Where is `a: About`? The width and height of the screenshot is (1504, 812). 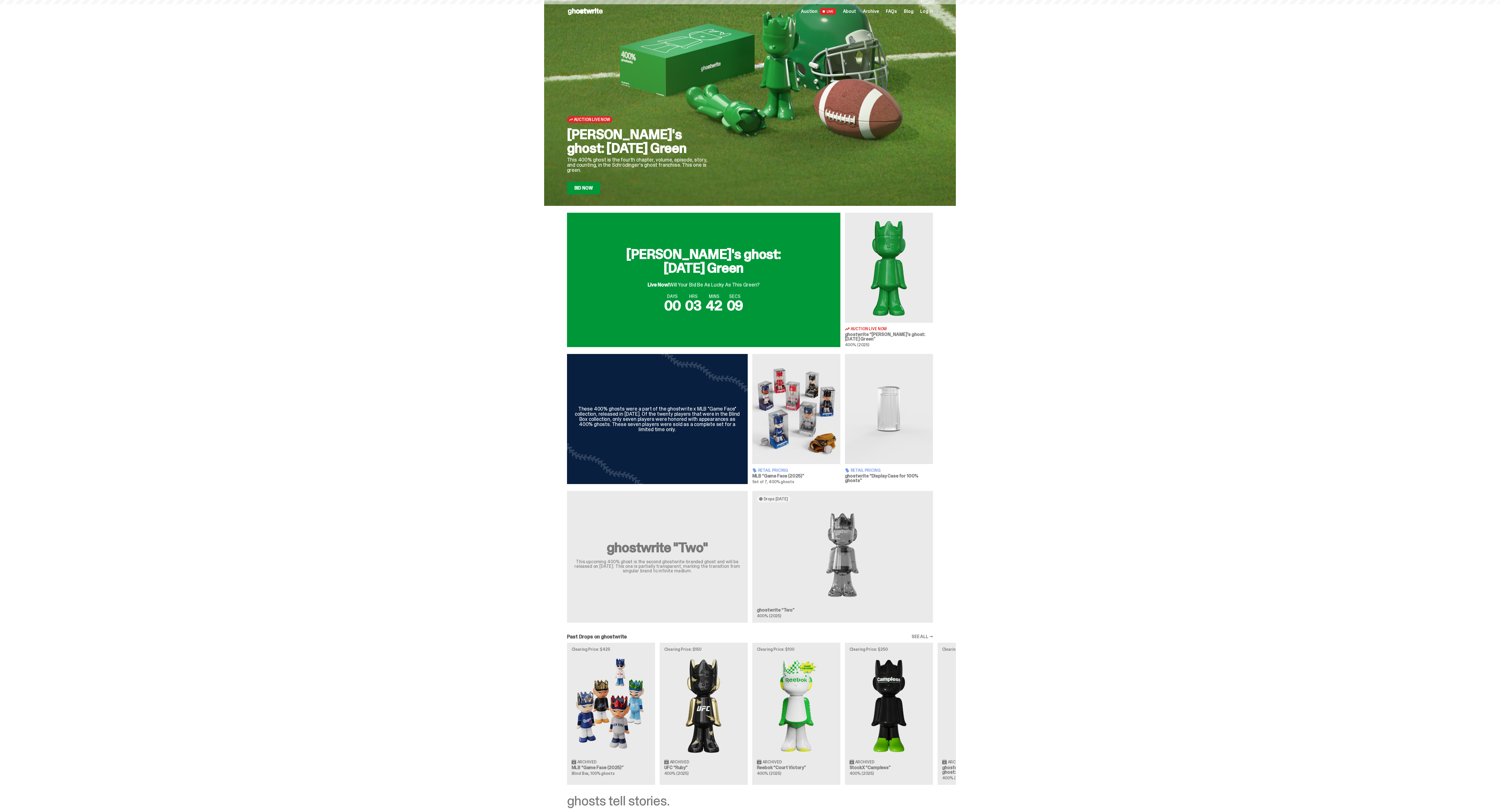
a: About is located at coordinates (850, 12).